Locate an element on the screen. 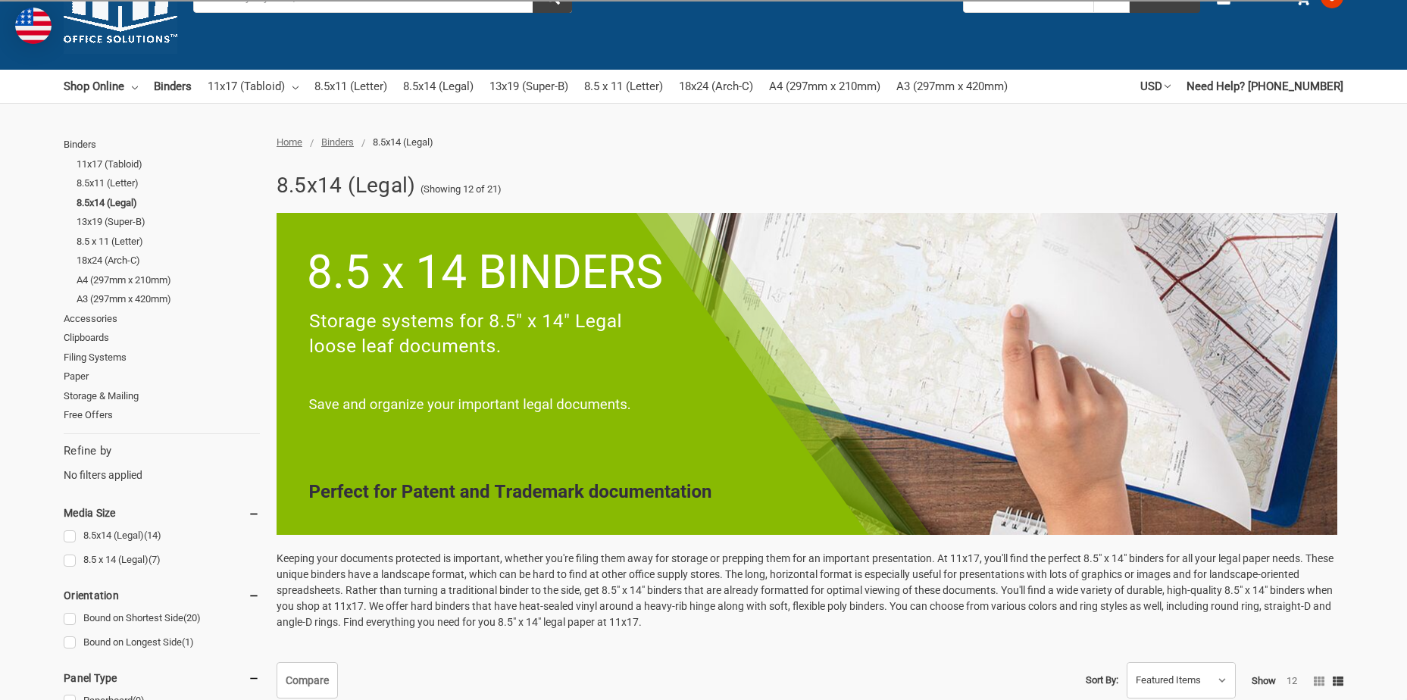 Image resolution: width=1407 pixels, height=700 pixels. a: Bound on Longest Side is located at coordinates (161, 642).